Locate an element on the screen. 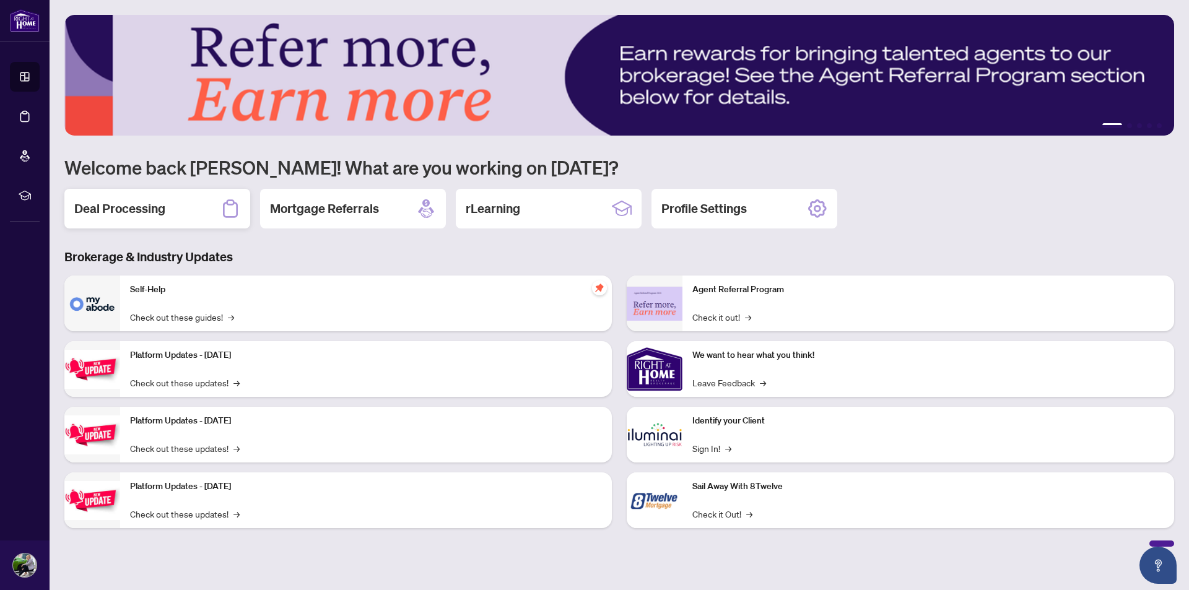 Image resolution: width=1189 pixels, height=590 pixels. img: Slide 0 is located at coordinates (619, 75).